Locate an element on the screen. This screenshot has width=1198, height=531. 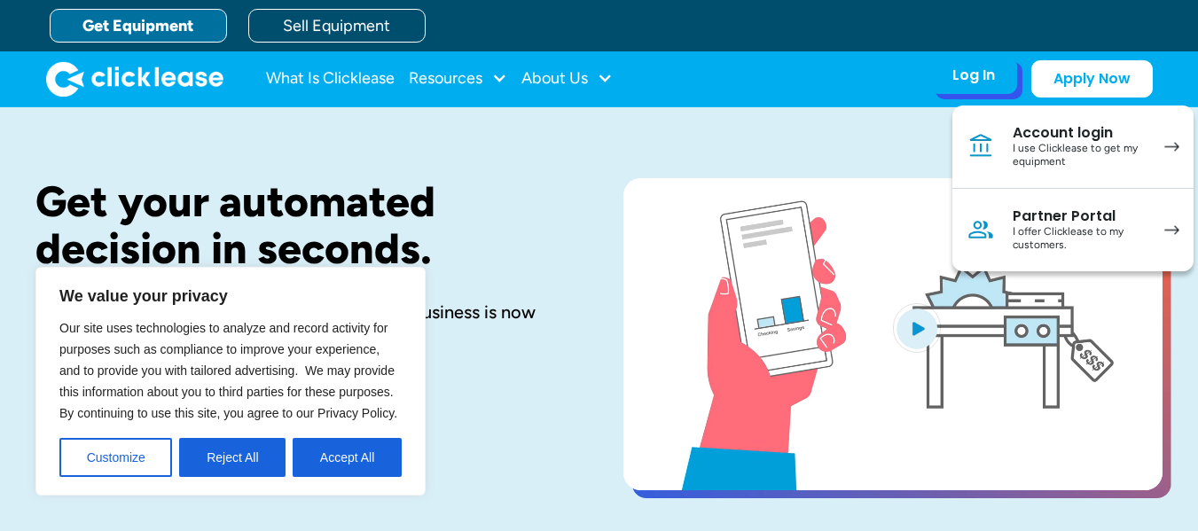
img: Person icon is located at coordinates (980, 230).